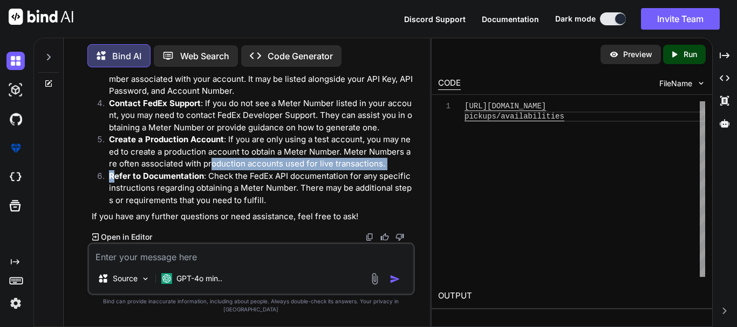 This screenshot has width=737, height=327. I want to click on span: pickups/availabilities, so click(514, 116).